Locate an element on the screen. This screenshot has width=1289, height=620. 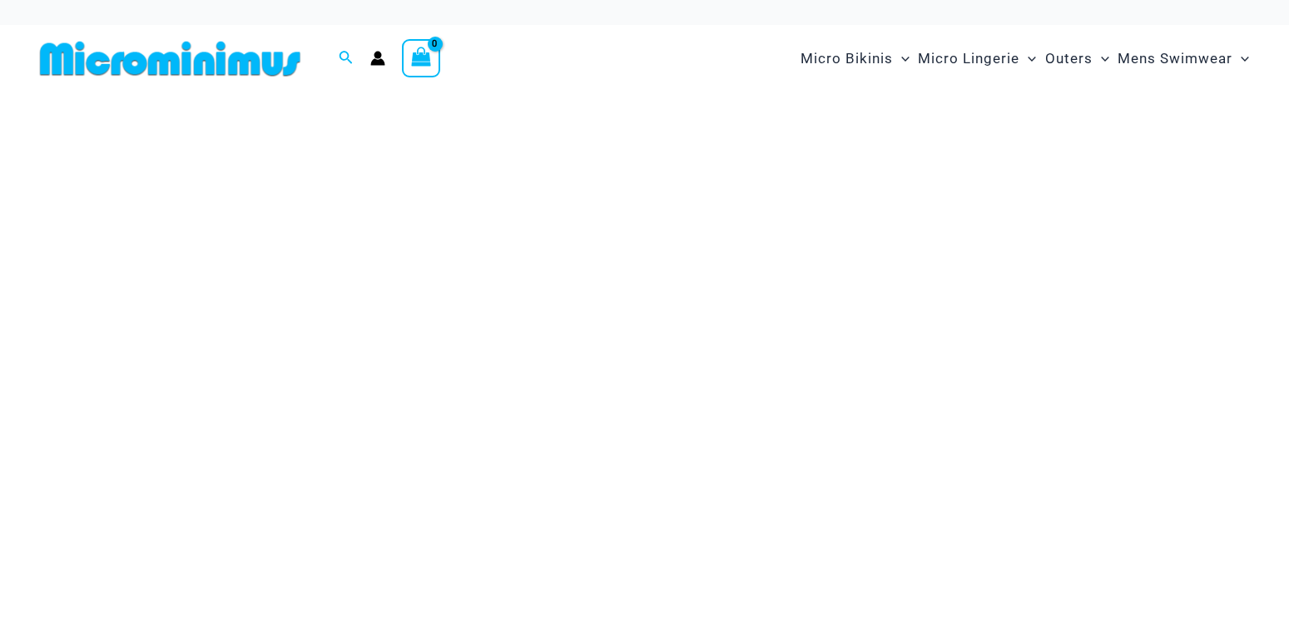
span: Outers is located at coordinates (1069, 58).